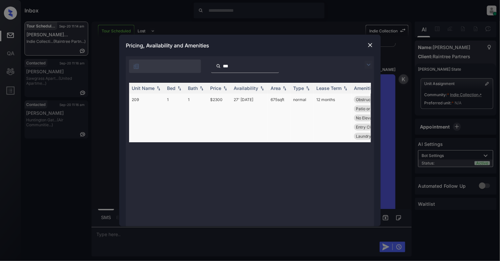 The height and width of the screenshot is (261, 500). I want to click on td: 209, so click(147, 118).